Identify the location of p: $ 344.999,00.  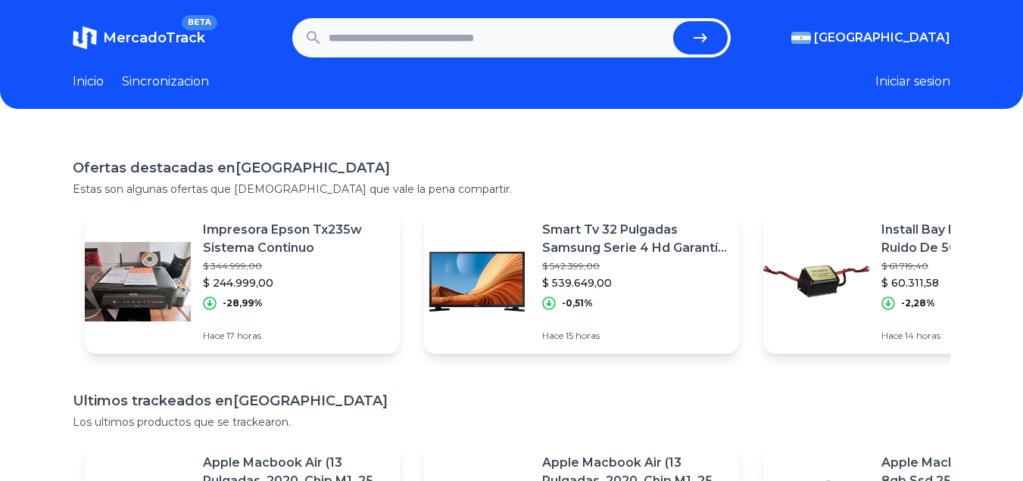
(295, 266).